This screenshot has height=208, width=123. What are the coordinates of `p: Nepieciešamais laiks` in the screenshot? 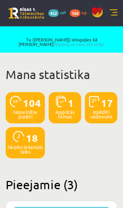 It's located at (25, 149).